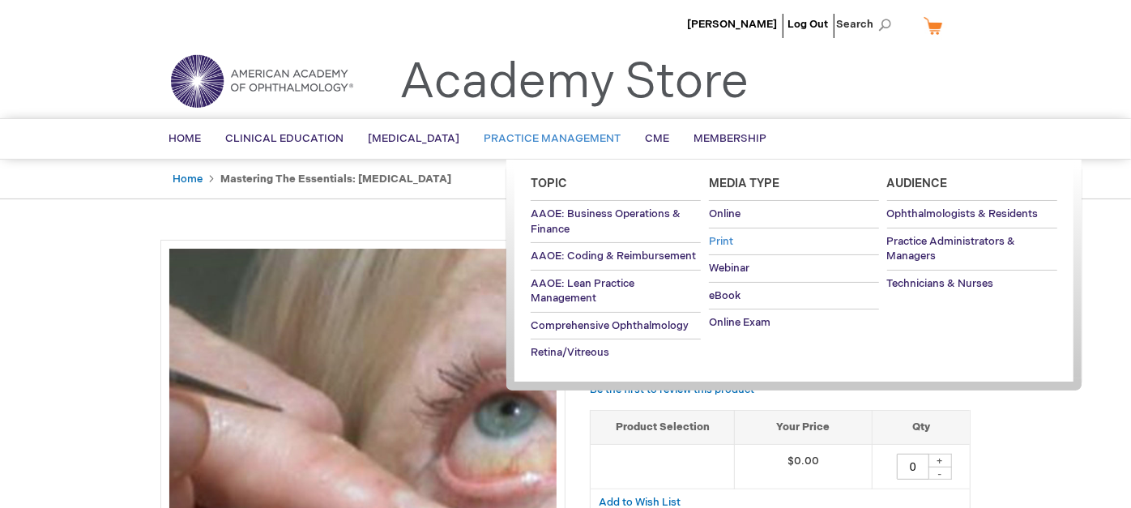 The width and height of the screenshot is (1131, 508). What do you see at coordinates (808, 24) in the screenshot?
I see `a: Log Out` at bounding box center [808, 24].